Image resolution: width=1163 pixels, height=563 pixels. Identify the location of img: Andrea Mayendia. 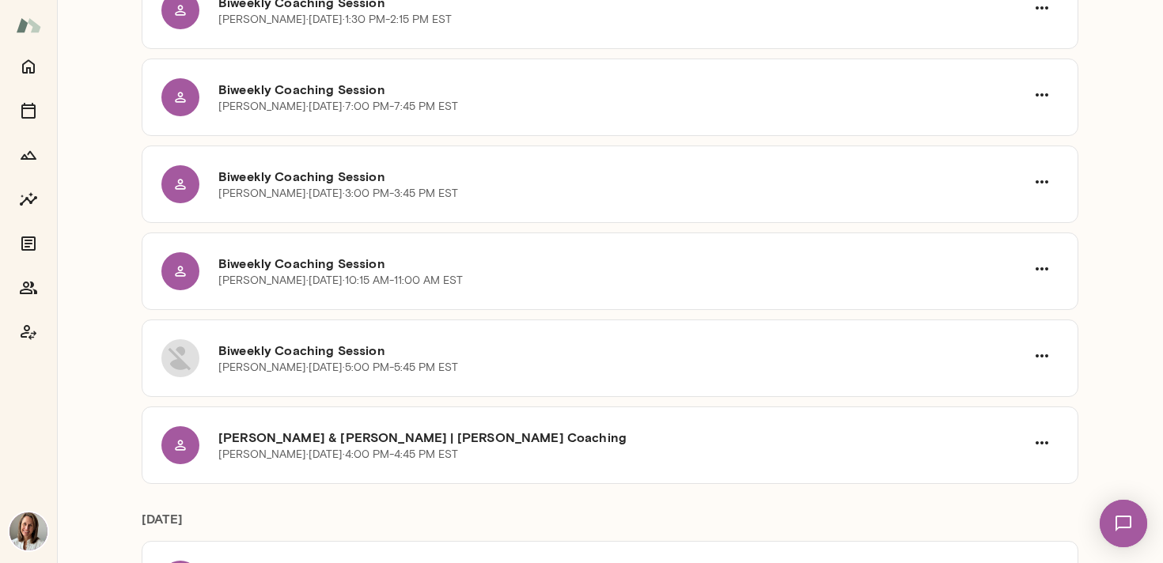
(28, 532).